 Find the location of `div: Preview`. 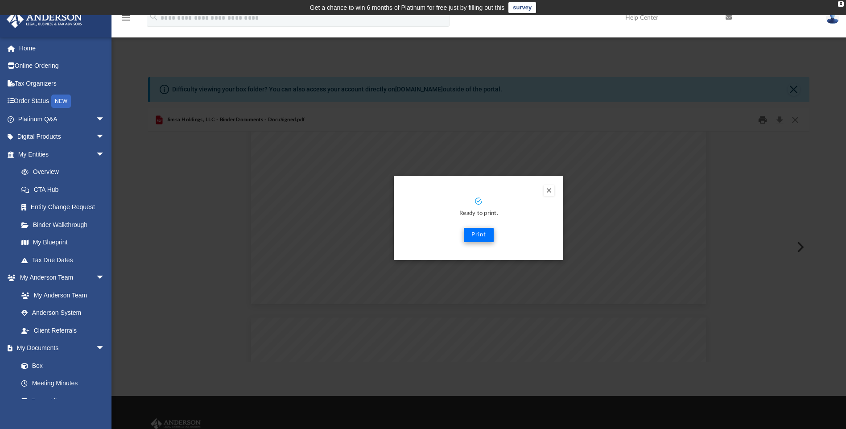

div: Preview is located at coordinates (478, 235).